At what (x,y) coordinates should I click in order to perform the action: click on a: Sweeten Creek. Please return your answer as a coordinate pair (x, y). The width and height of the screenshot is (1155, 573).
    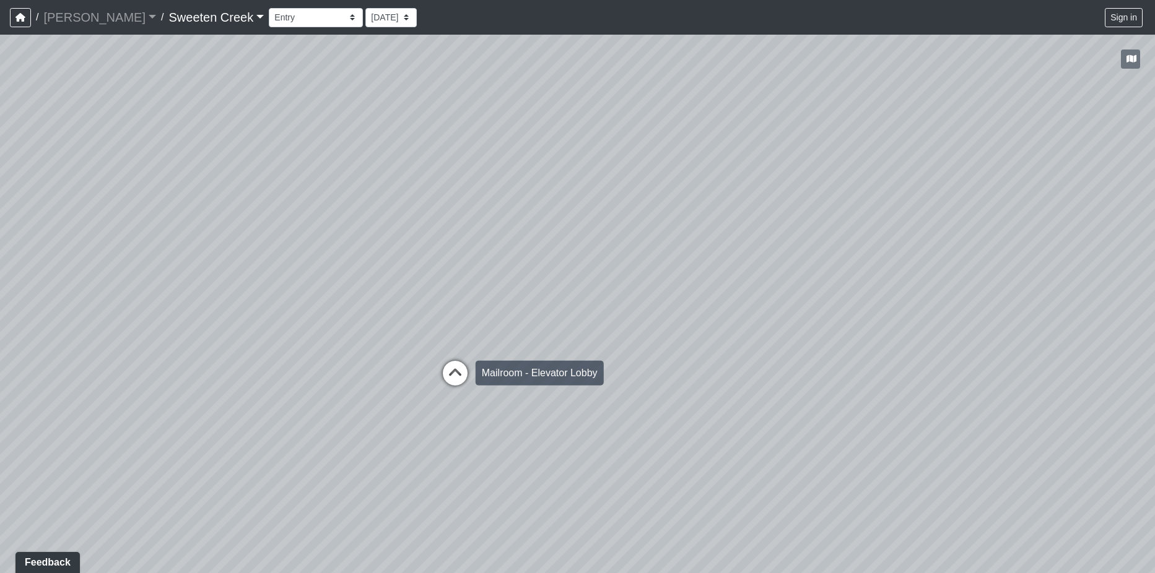
    Looking at the image, I should click on (216, 17).